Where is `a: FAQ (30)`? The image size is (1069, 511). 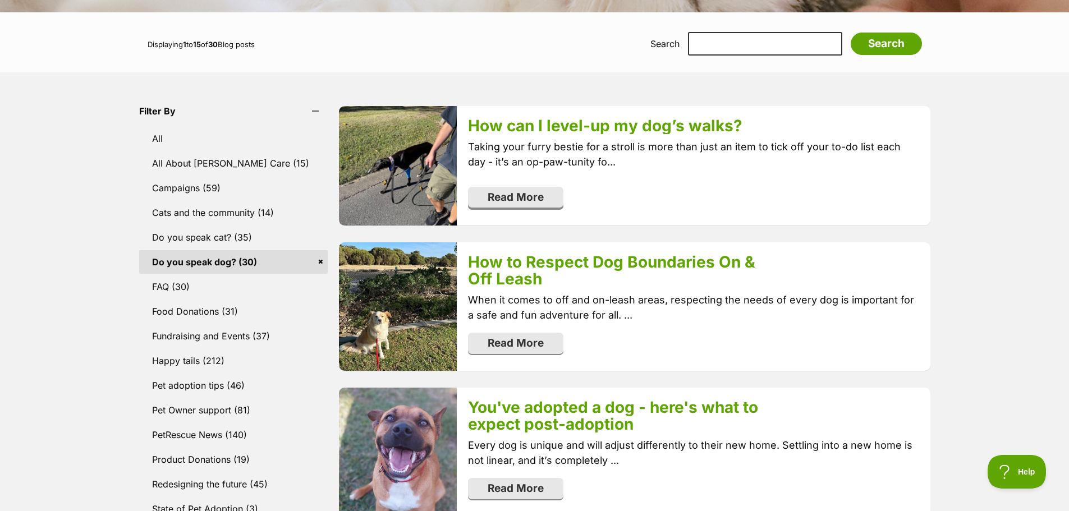
a: FAQ (30) is located at coordinates (234, 287).